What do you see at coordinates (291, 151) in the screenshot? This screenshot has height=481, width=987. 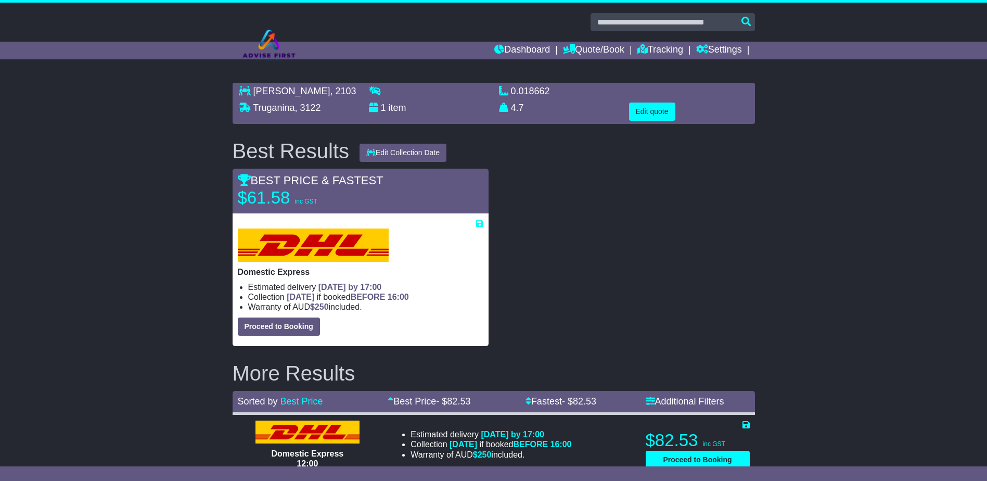 I see `div: Best Results` at bounding box center [291, 151].